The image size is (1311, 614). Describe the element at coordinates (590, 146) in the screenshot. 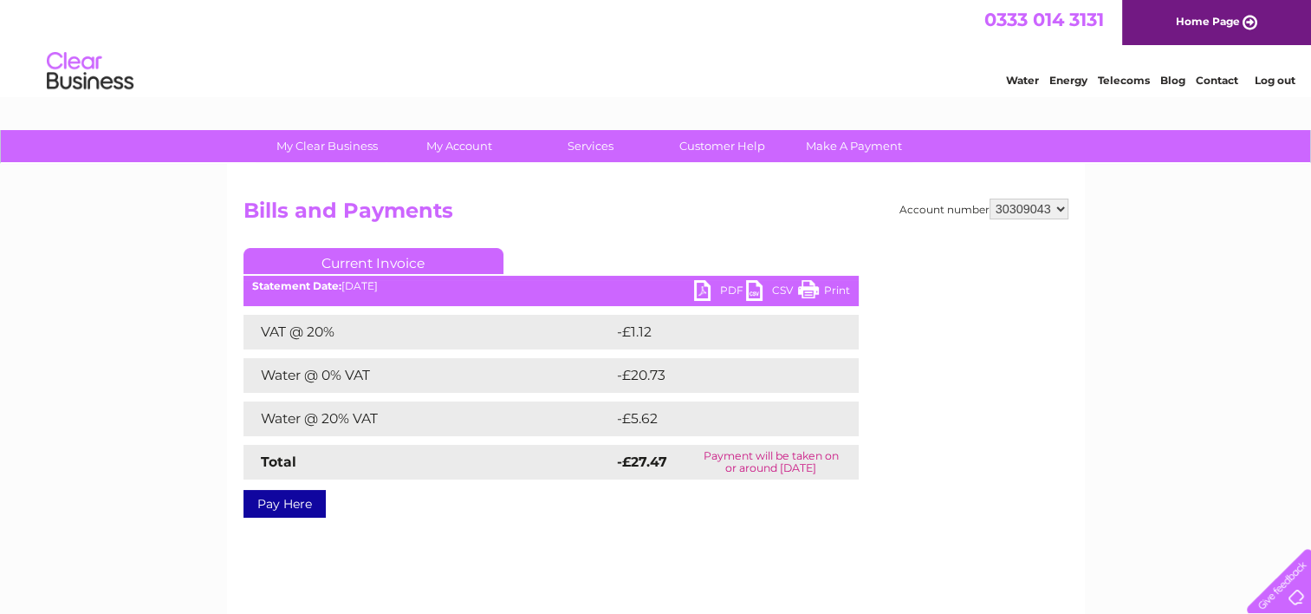

I see `a: Services` at that location.